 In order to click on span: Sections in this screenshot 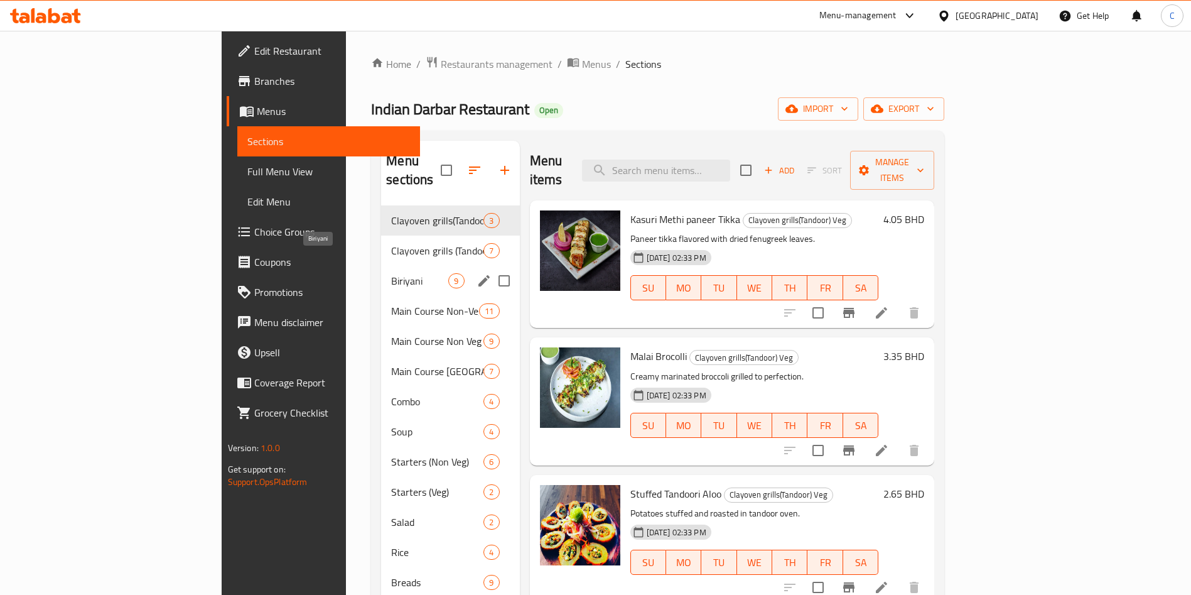, I will do `click(329, 141)`.